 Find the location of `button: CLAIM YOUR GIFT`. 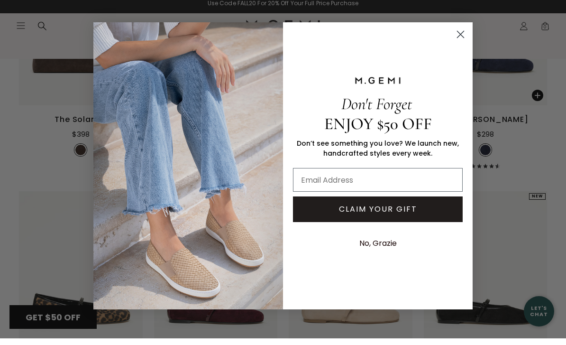

button: CLAIM YOUR GIFT is located at coordinates (378, 216).